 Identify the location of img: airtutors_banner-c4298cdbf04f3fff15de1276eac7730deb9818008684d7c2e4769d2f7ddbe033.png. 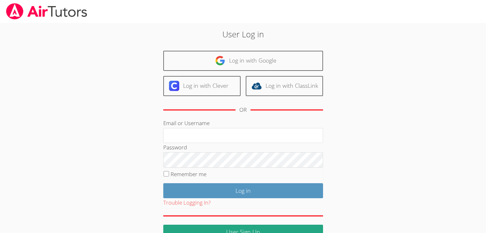
(47, 11).